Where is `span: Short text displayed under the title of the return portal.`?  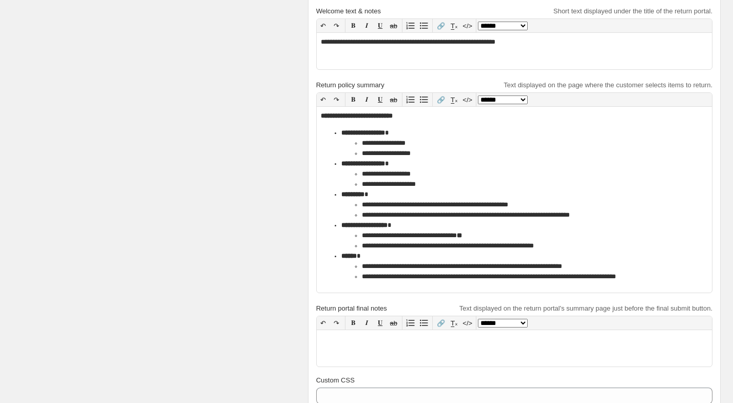
span: Short text displayed under the title of the return portal. is located at coordinates (633, 11).